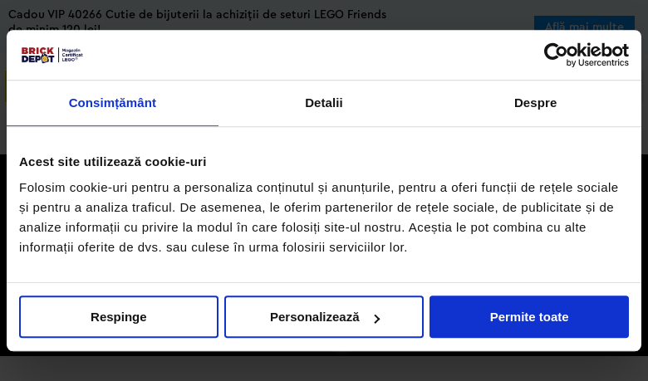 The image size is (648, 381). I want to click on button: Personalizează, so click(324, 316).